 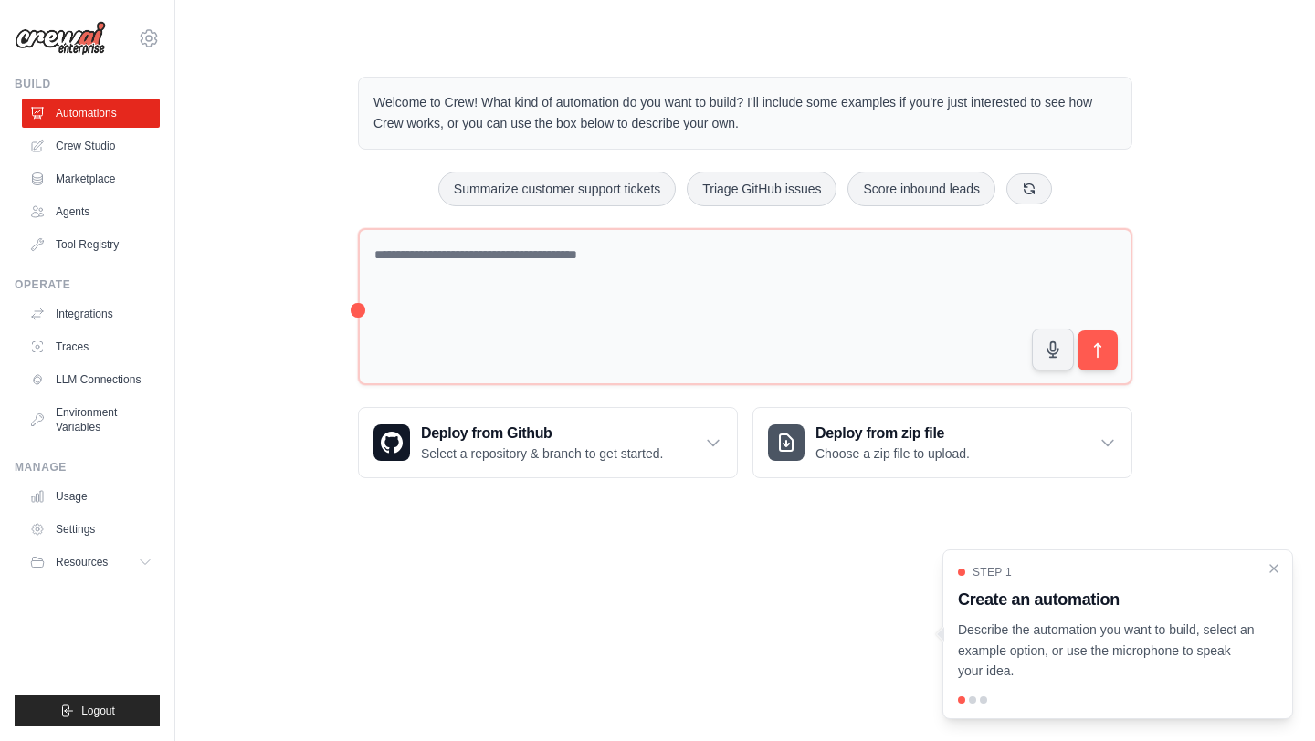 What do you see at coordinates (1107, 600) in the screenshot?
I see `h3: Create an automation` at bounding box center [1107, 600].